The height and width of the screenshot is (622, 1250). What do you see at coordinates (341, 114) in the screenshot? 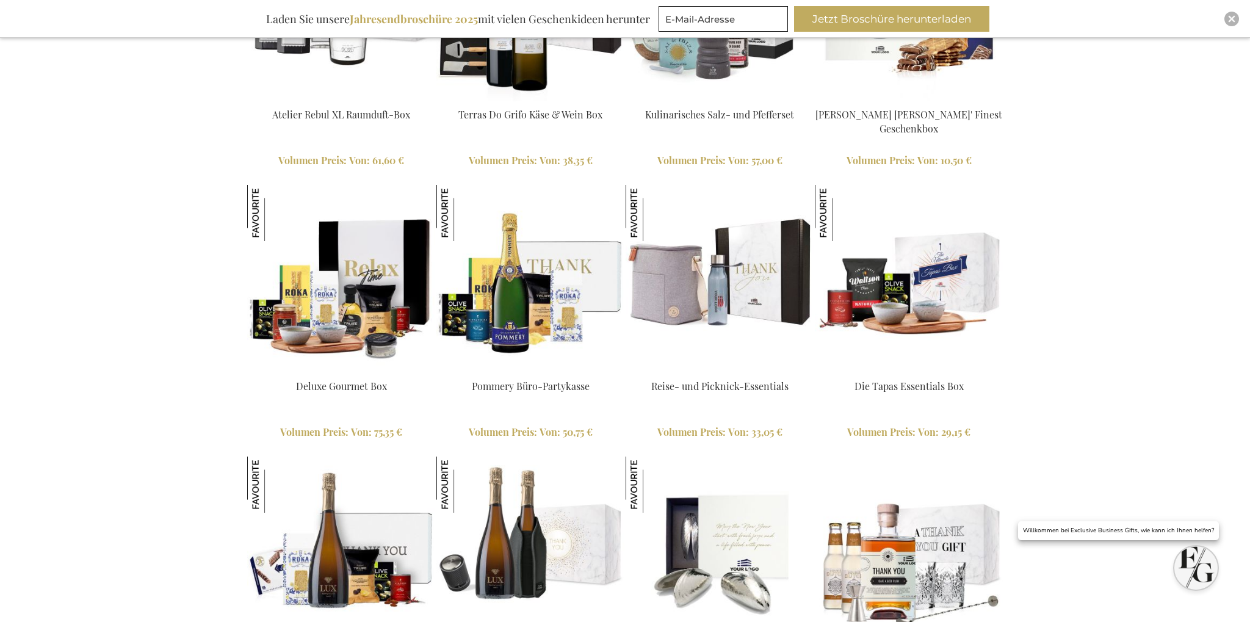
I see `a: Atelier Rebul XL Raumduft-Box` at bounding box center [341, 114].